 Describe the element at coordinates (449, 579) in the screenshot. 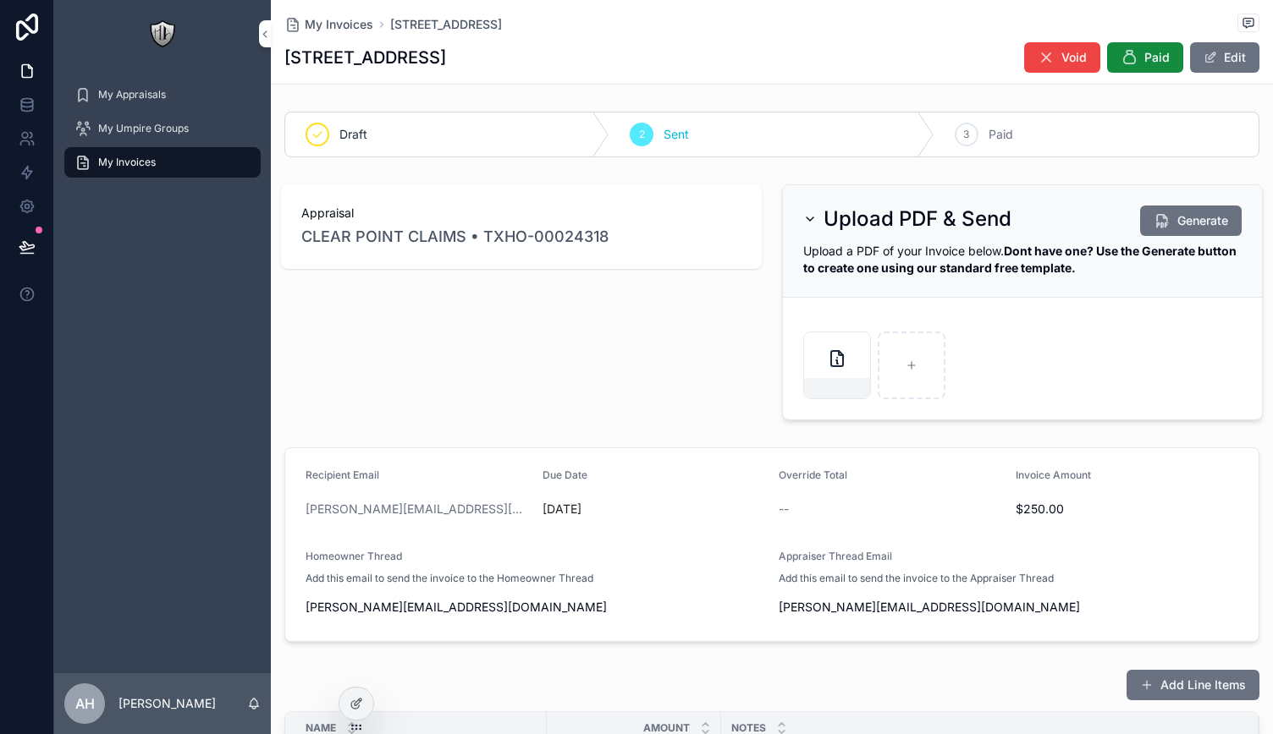

I see `span: Add this email to send the invoice to the Homeowner Thread` at that location.